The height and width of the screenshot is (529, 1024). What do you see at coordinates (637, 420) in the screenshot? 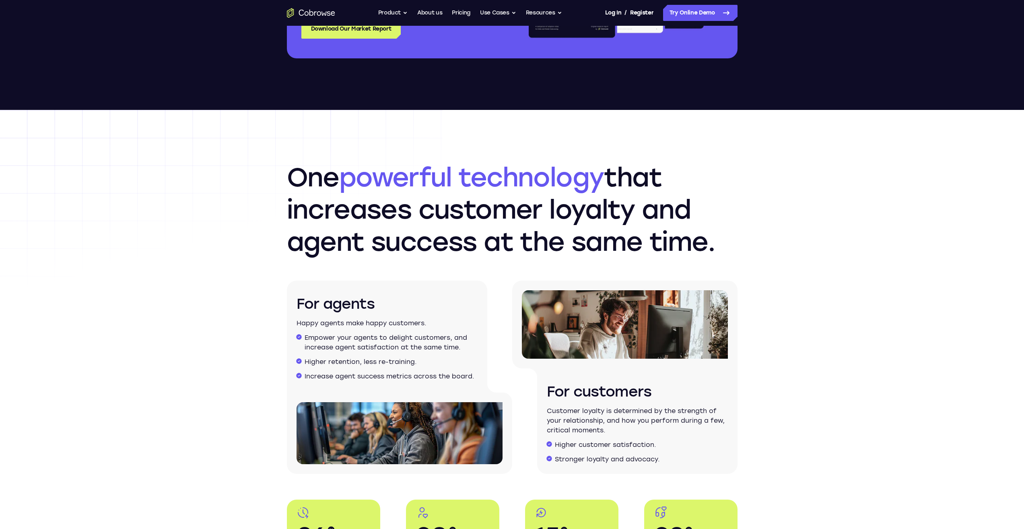
I see `p: Customer loyalty is determined by the strength of your relationship, and how you perform during a...` at bounding box center [637, 420].